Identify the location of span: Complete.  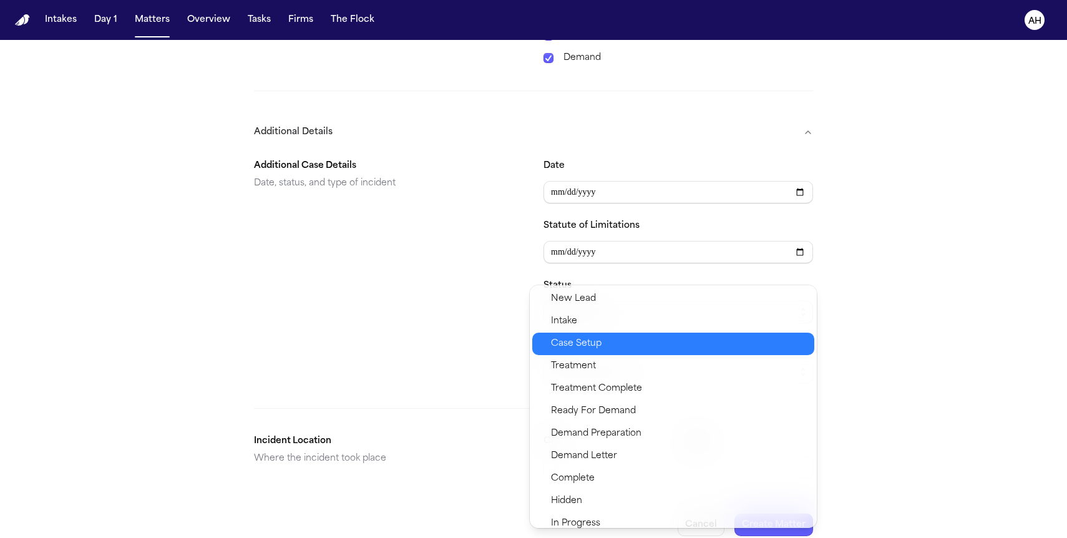
(573, 479).